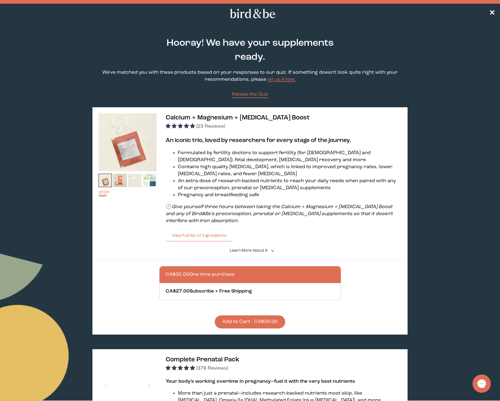 The height and width of the screenshot is (401, 500). I want to click on strong: Your body’s working overtime in pregnancy—fuel it with the very best nutrients, so click(260, 382).